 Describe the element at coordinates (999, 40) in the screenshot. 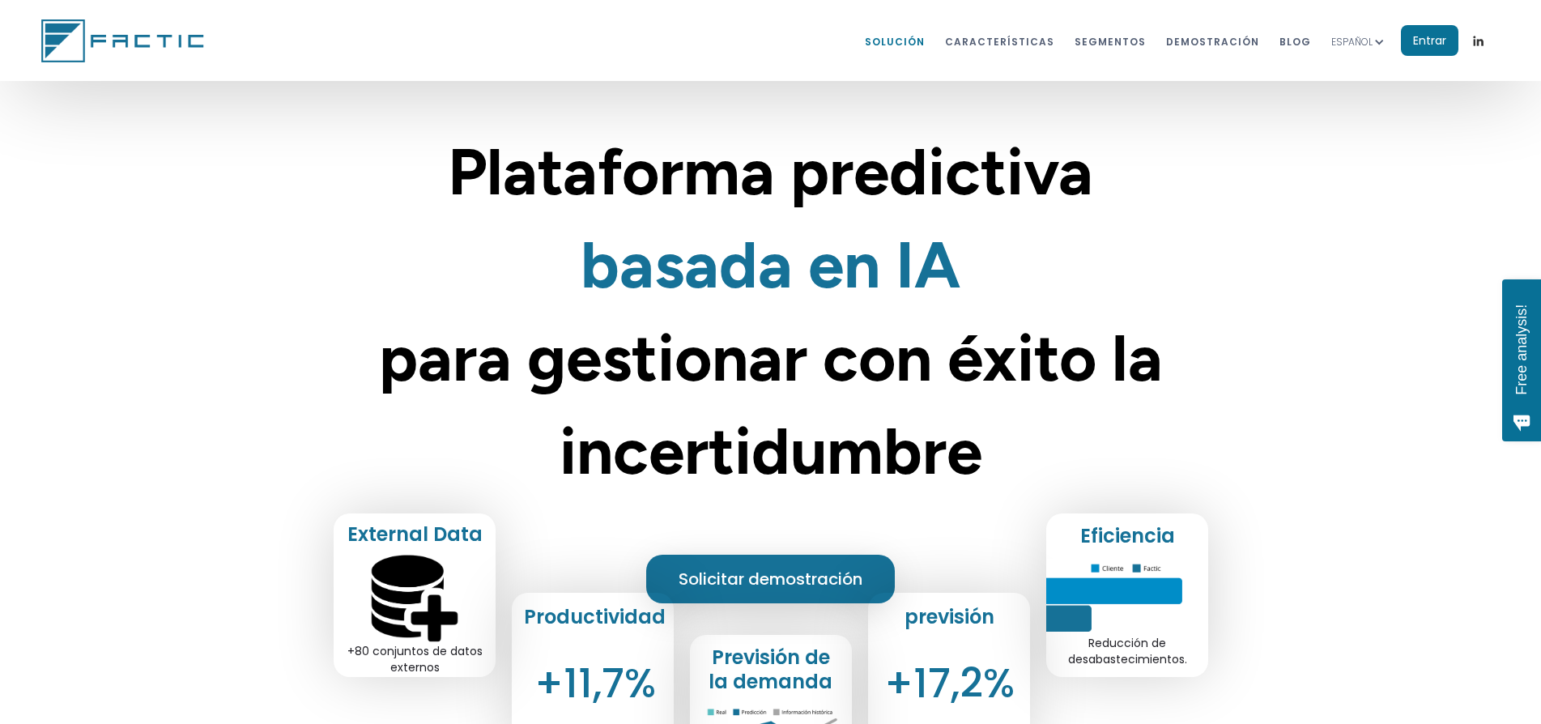

I see `a: características` at that location.